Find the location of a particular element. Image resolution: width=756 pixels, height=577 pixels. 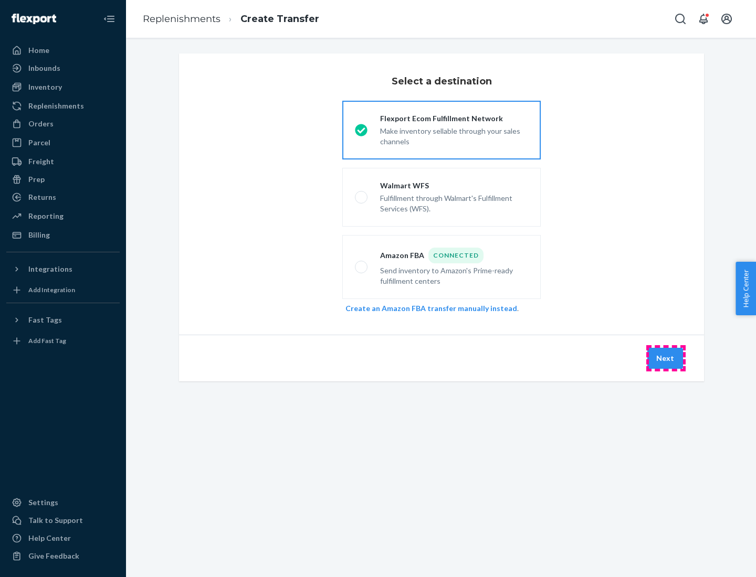

div: Fulfillment through Walmart's Fulfillment Services (WFS). is located at coordinates (454, 203).